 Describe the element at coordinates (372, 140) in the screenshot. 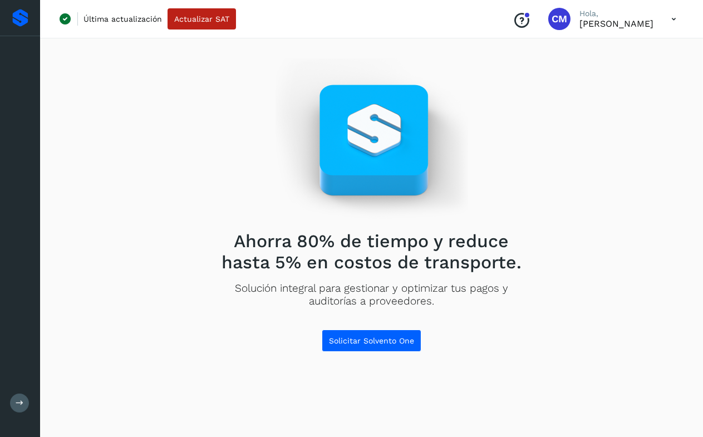

I see `img: Empty state image` at that location.